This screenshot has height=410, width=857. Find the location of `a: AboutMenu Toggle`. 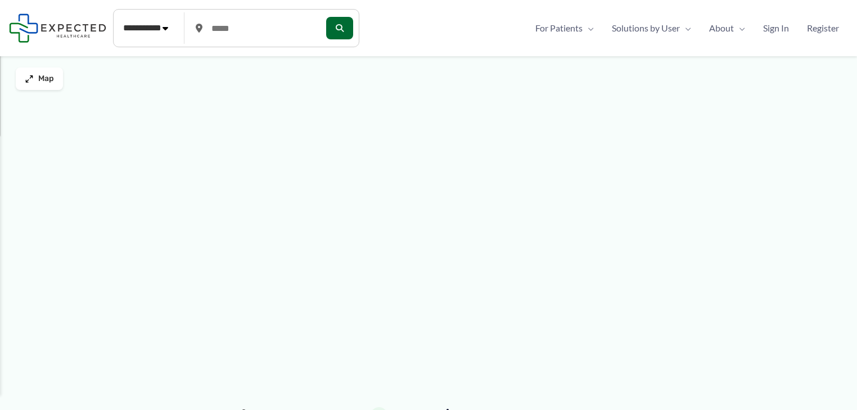

a: AboutMenu Toggle is located at coordinates (727, 28).